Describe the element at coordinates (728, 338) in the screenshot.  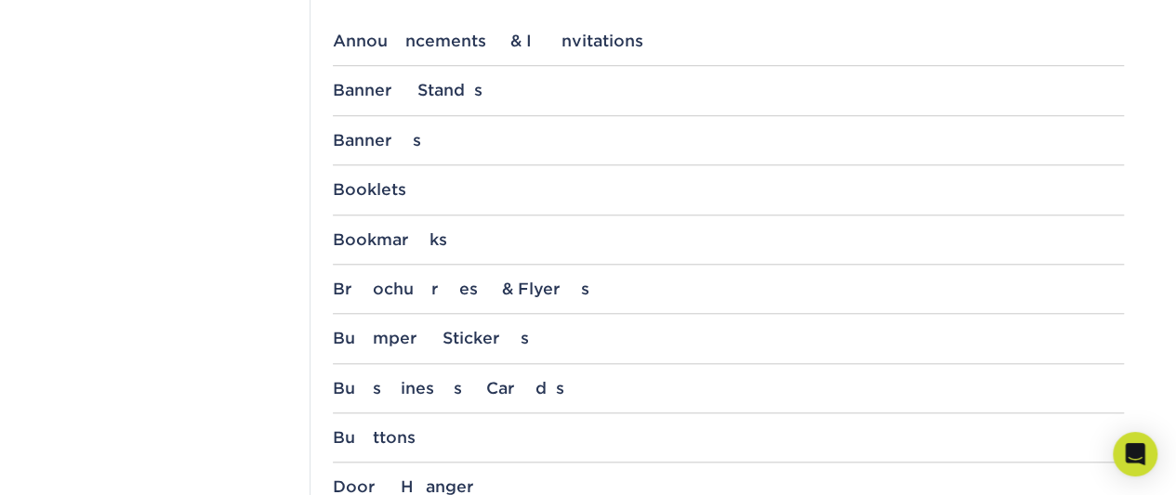
I see `div: Bumper Stickers` at that location.